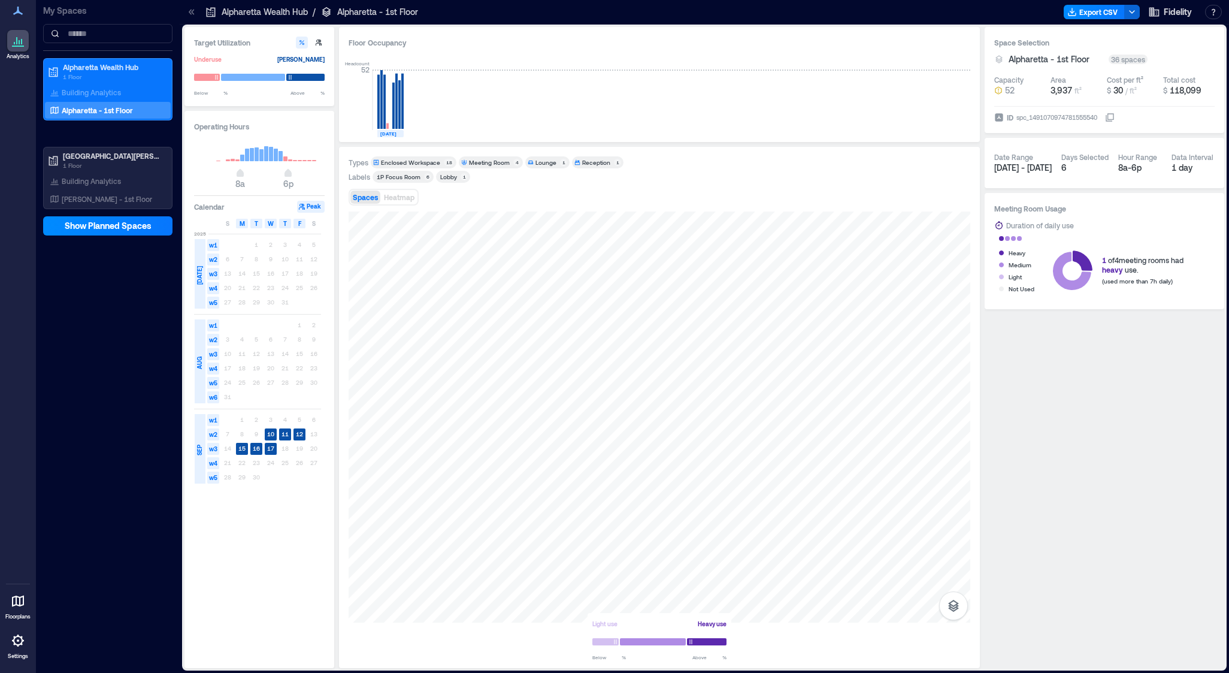  What do you see at coordinates (1133, 90) in the screenshot?
I see `button: $ 30 / ft²` at bounding box center [1133, 90].